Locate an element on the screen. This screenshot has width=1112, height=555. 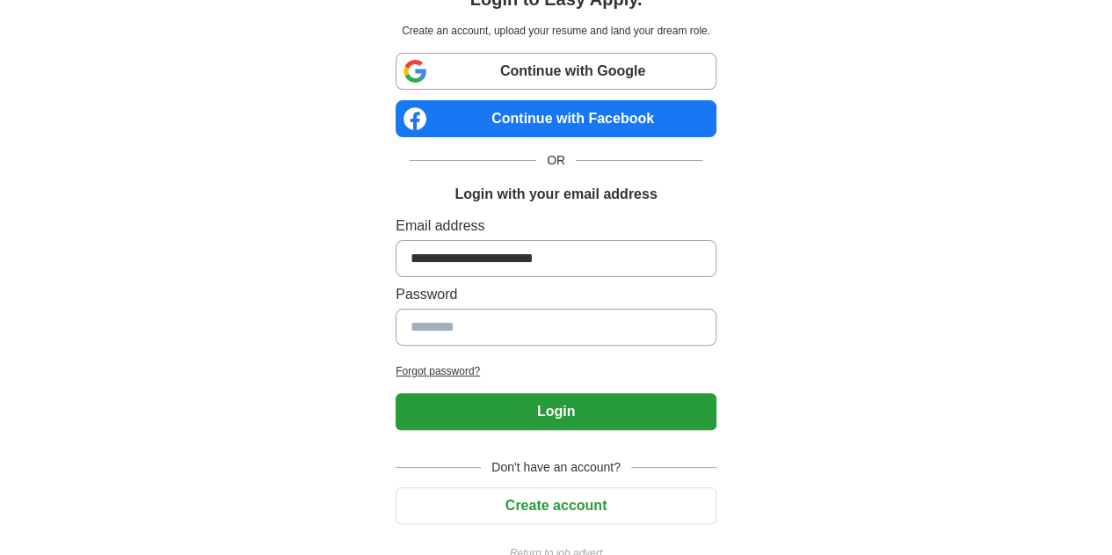
a: Continue with Facebook is located at coordinates (556, 119).